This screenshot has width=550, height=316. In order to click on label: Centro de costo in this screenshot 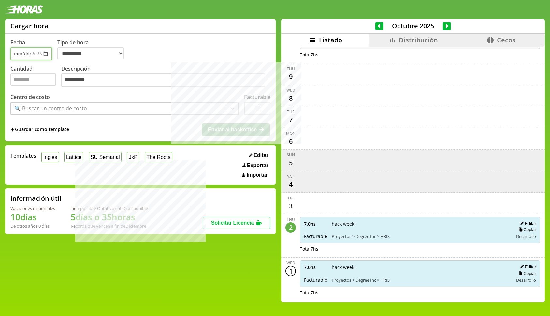, I will do `click(30, 97)`.